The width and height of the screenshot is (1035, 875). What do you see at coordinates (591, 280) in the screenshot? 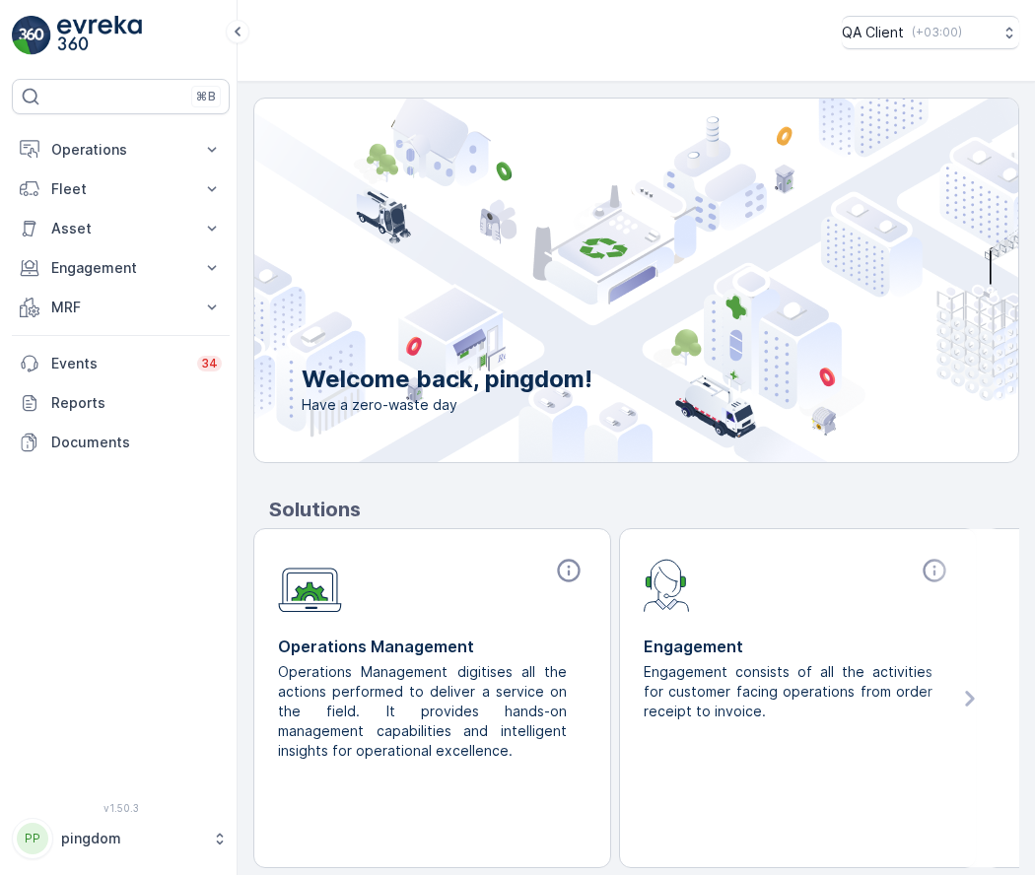
I see `img: city illustration` at bounding box center [591, 280].